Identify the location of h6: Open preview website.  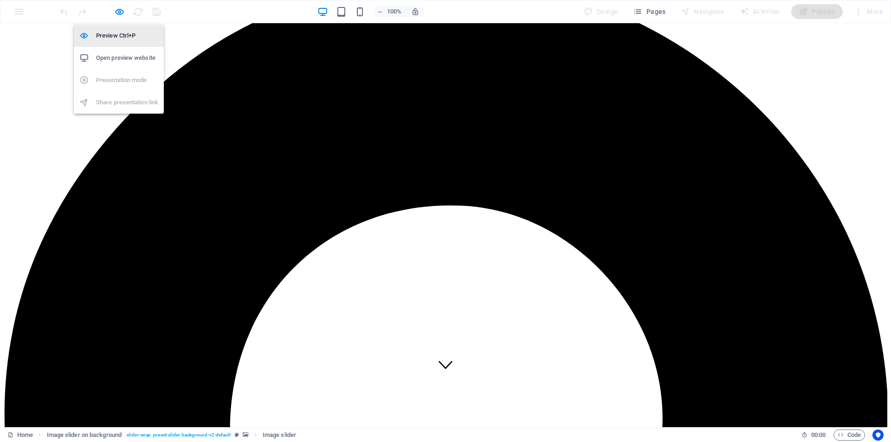
(127, 58).